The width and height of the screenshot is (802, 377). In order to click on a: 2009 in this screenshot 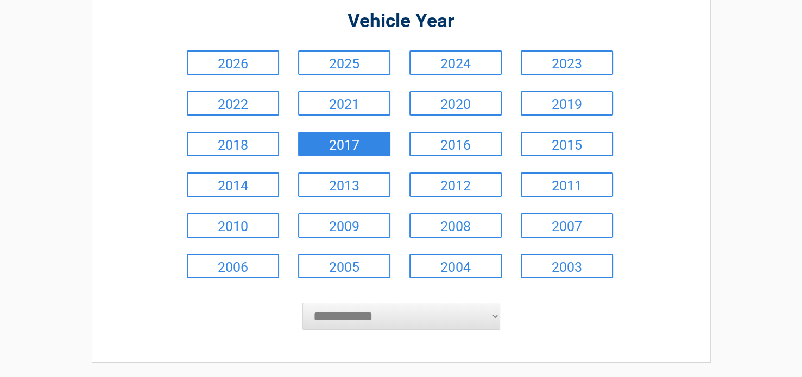, I will do `click(344, 225)`.